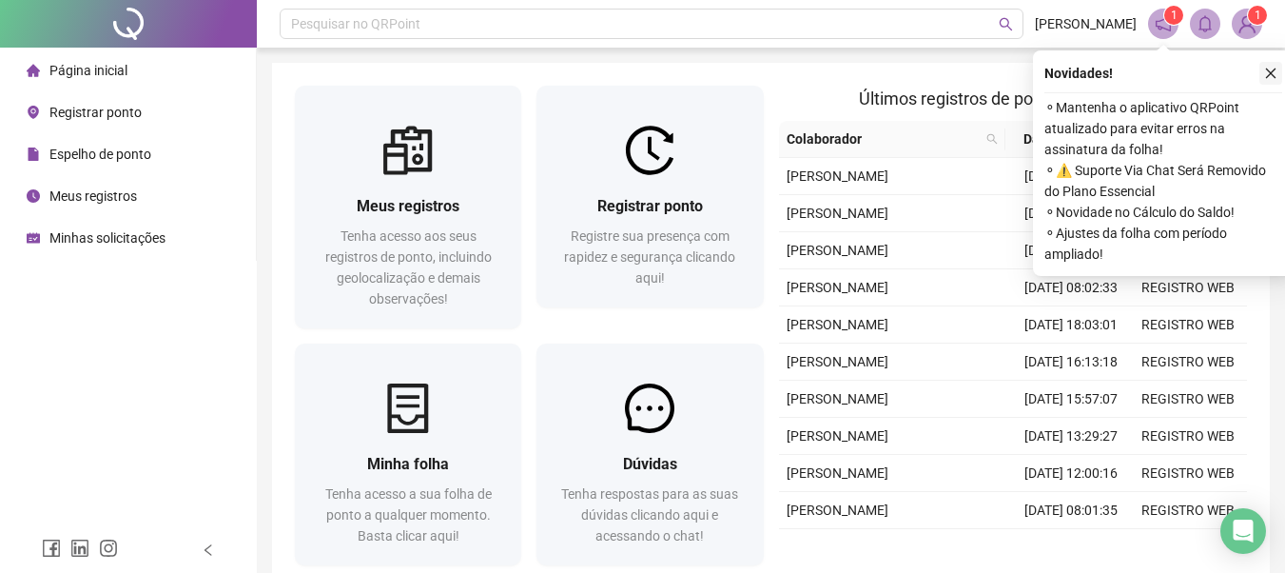  Describe the element at coordinates (33, 70) in the screenshot. I see `span: home` at that location.